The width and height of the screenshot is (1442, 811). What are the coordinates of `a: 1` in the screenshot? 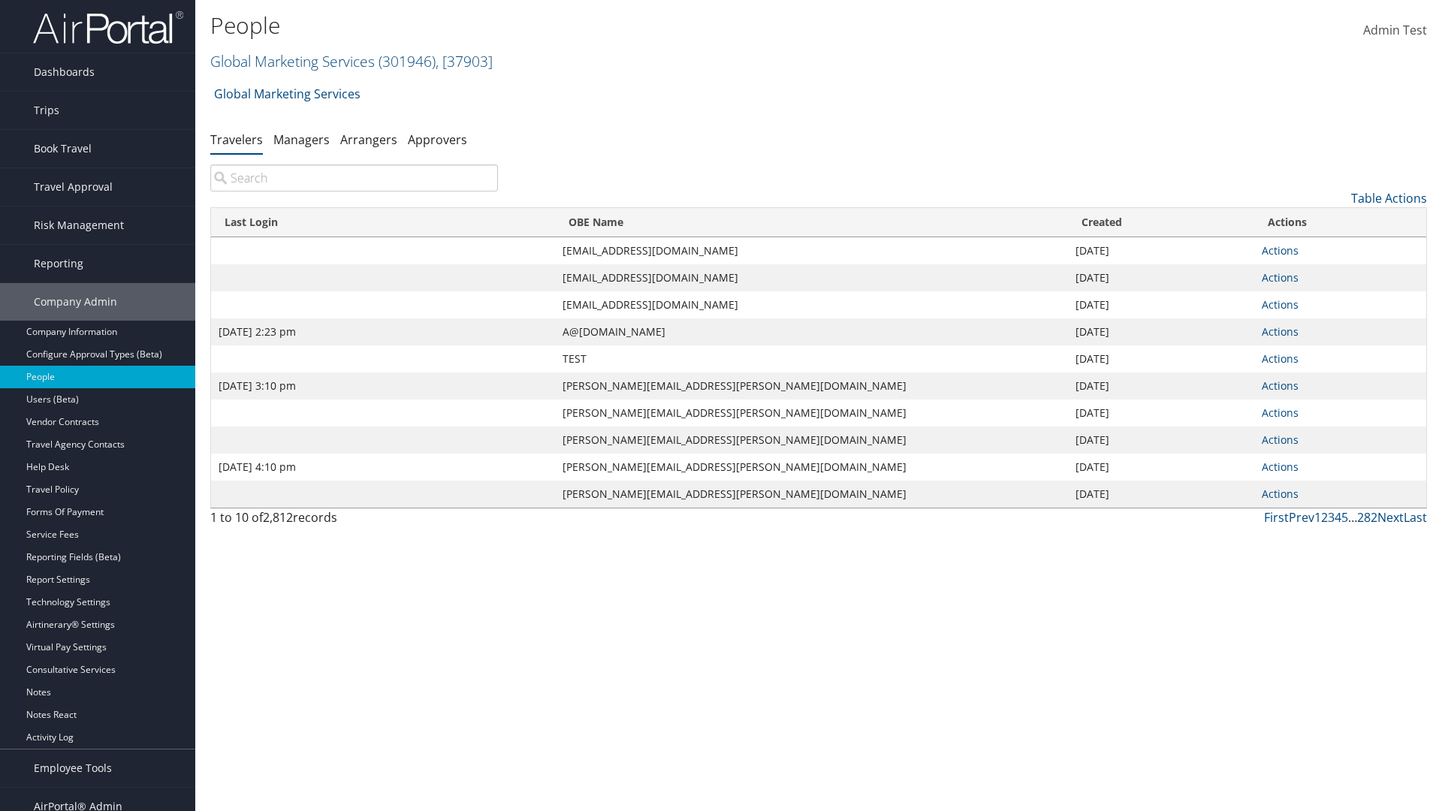 It's located at (1318, 518).